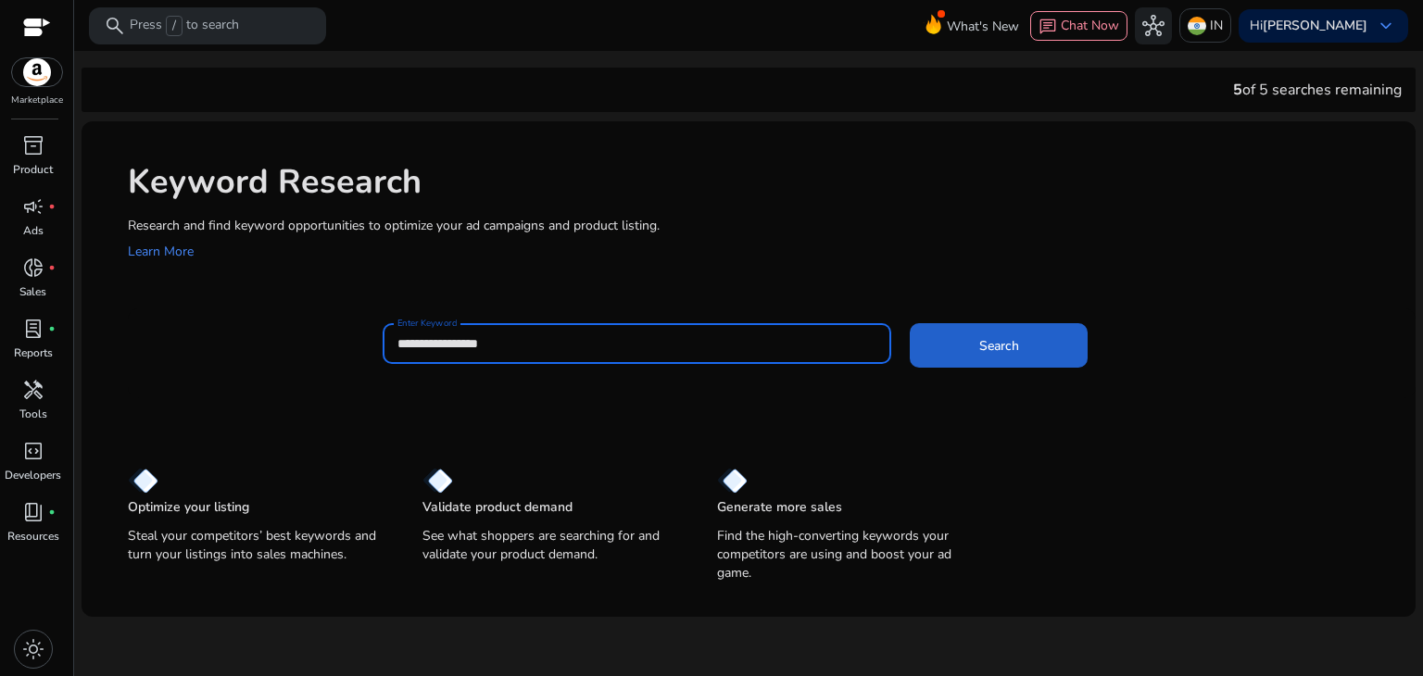  What do you see at coordinates (1154, 26) in the screenshot?
I see `span: hub` at bounding box center [1154, 26].